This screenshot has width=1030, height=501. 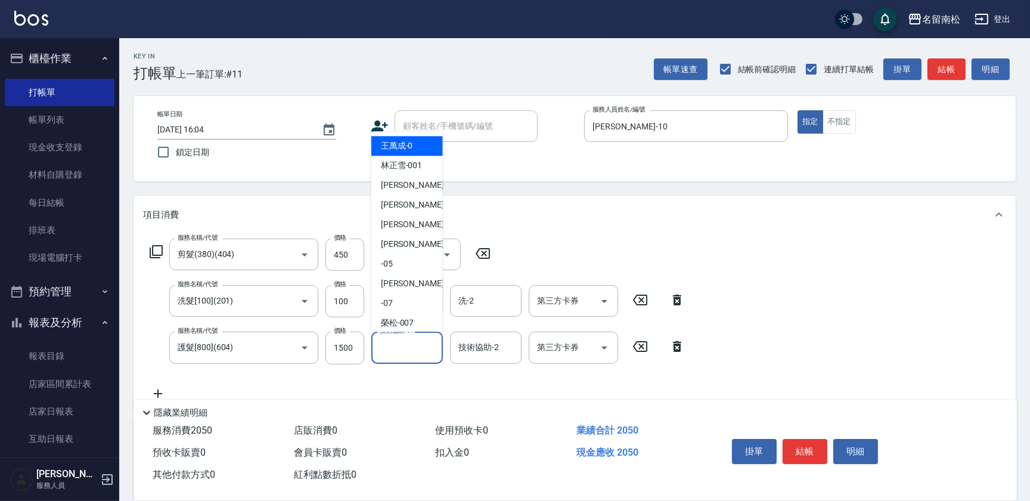 What do you see at coordinates (315, 430) in the screenshot?
I see `span: 店販消費 0` at bounding box center [315, 430].